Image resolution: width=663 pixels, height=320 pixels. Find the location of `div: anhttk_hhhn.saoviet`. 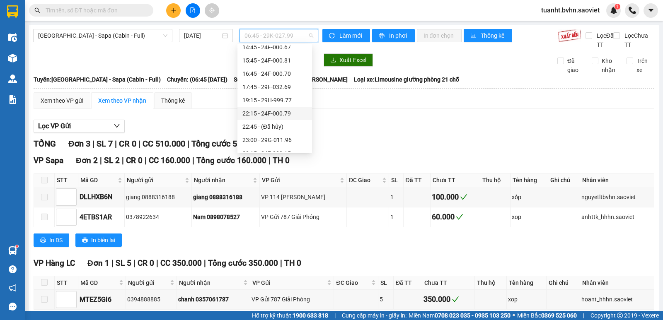

div: anhttk_hhhn.saoviet is located at coordinates (617, 217).